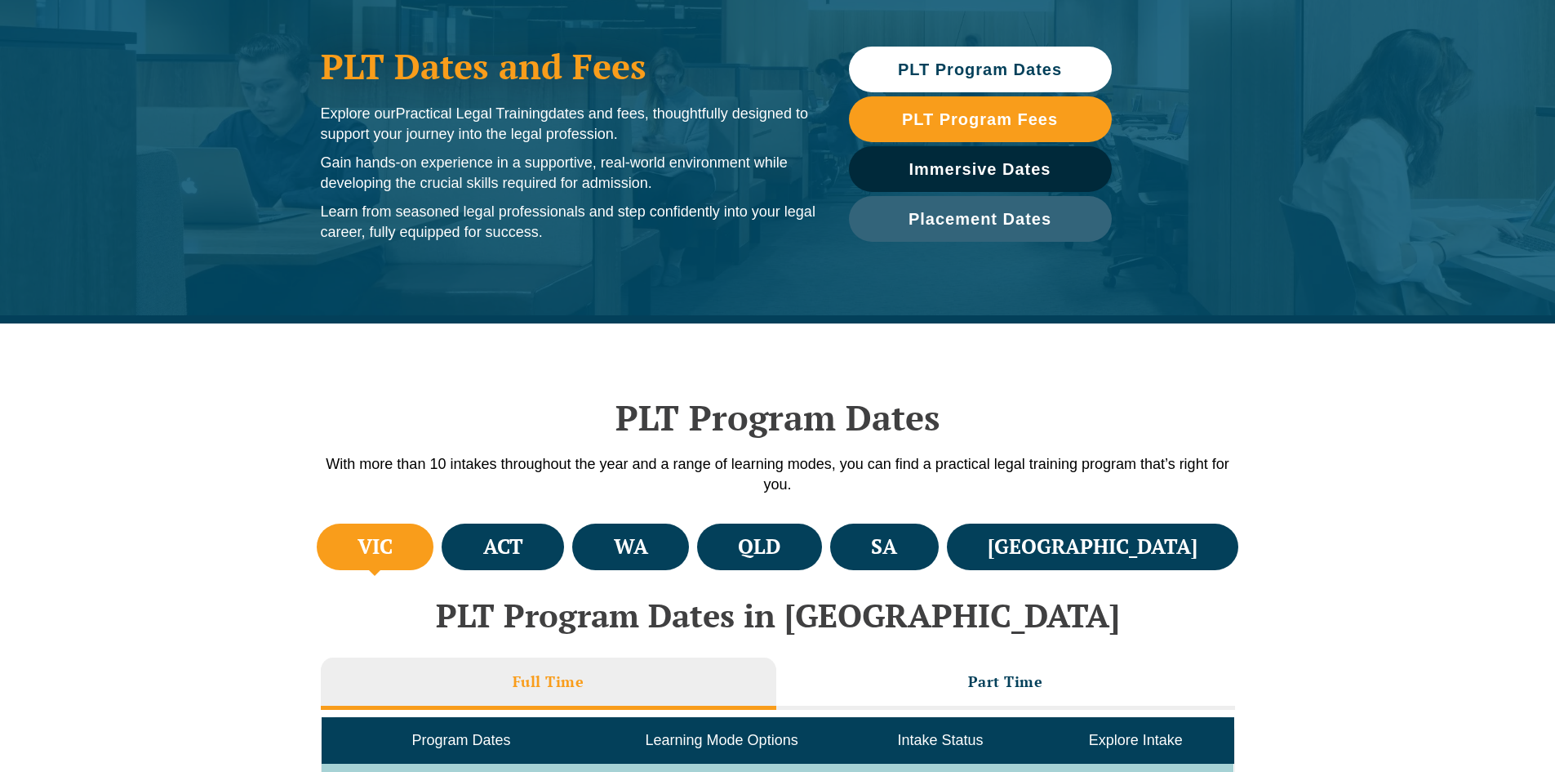 The image size is (1555, 772). Describe the element at coordinates (568, 124) in the screenshot. I see `p: Explore our dates and fees, thoughtfully designed to support your journey into the legal profession.` at that location.